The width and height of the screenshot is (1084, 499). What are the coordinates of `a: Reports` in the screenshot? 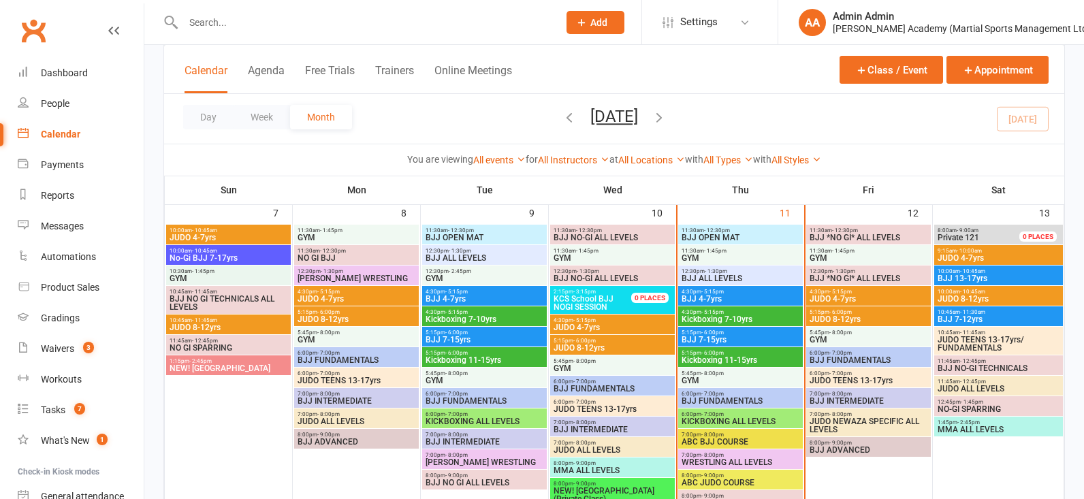 It's located at (80, 196).